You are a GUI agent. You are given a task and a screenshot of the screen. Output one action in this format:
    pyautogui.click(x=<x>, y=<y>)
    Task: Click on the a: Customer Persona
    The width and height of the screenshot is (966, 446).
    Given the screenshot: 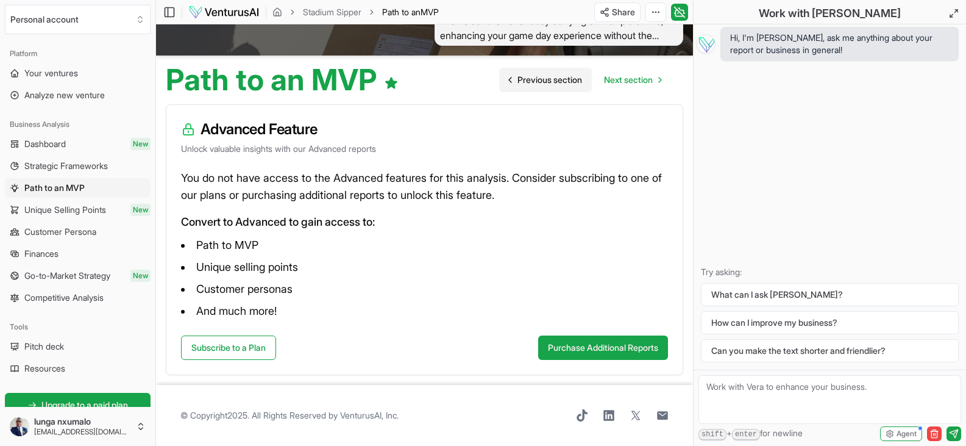 What is the action you would take?
    pyautogui.click(x=77, y=232)
    